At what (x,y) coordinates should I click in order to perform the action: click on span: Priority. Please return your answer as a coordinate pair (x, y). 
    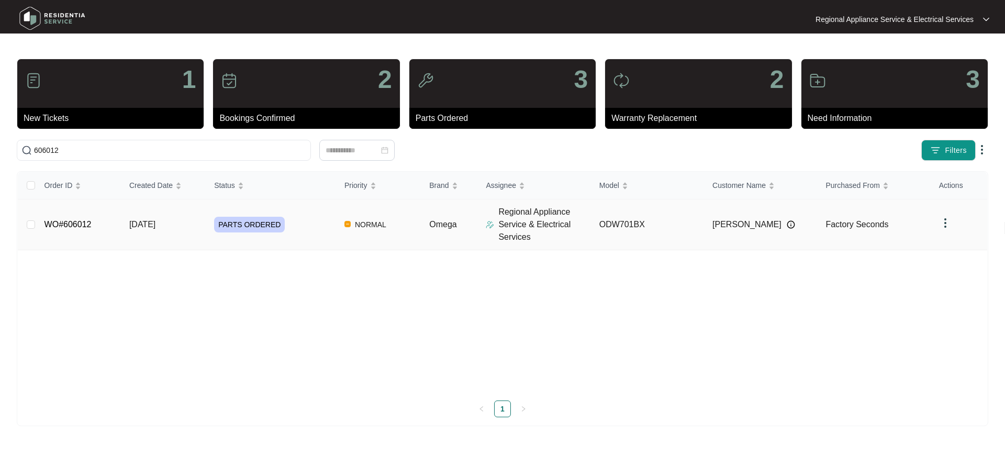
    Looking at the image, I should click on (356, 185).